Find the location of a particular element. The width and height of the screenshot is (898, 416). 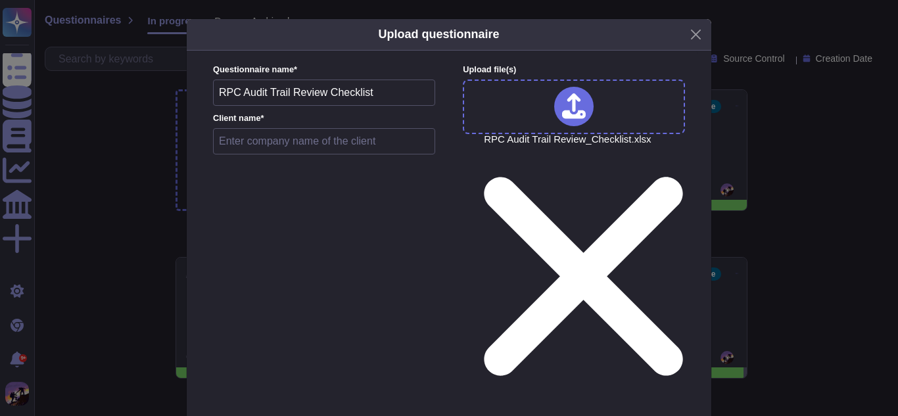

label: Client name is located at coordinates (324, 118).